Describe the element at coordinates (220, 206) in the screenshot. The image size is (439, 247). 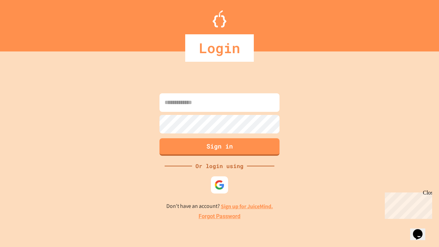
I see `p: Don't have an account?` at that location.